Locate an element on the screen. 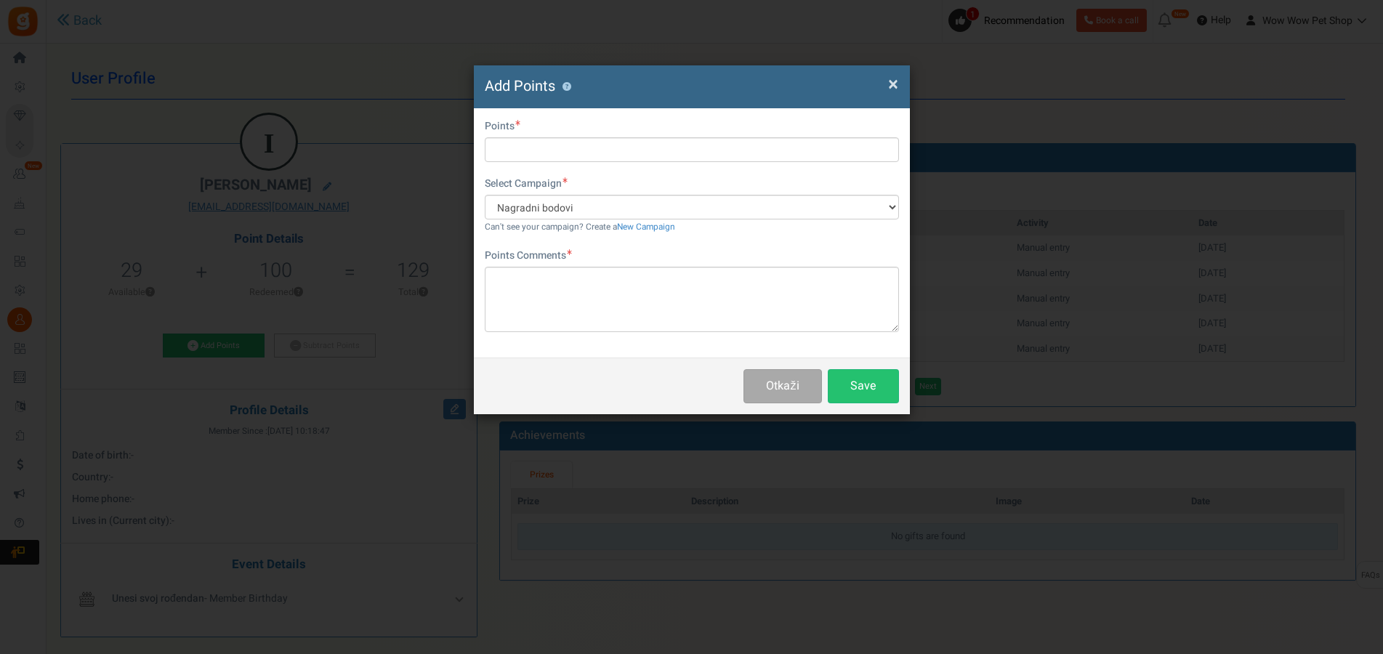 The height and width of the screenshot is (654, 1383). button: Save is located at coordinates (863, 386).